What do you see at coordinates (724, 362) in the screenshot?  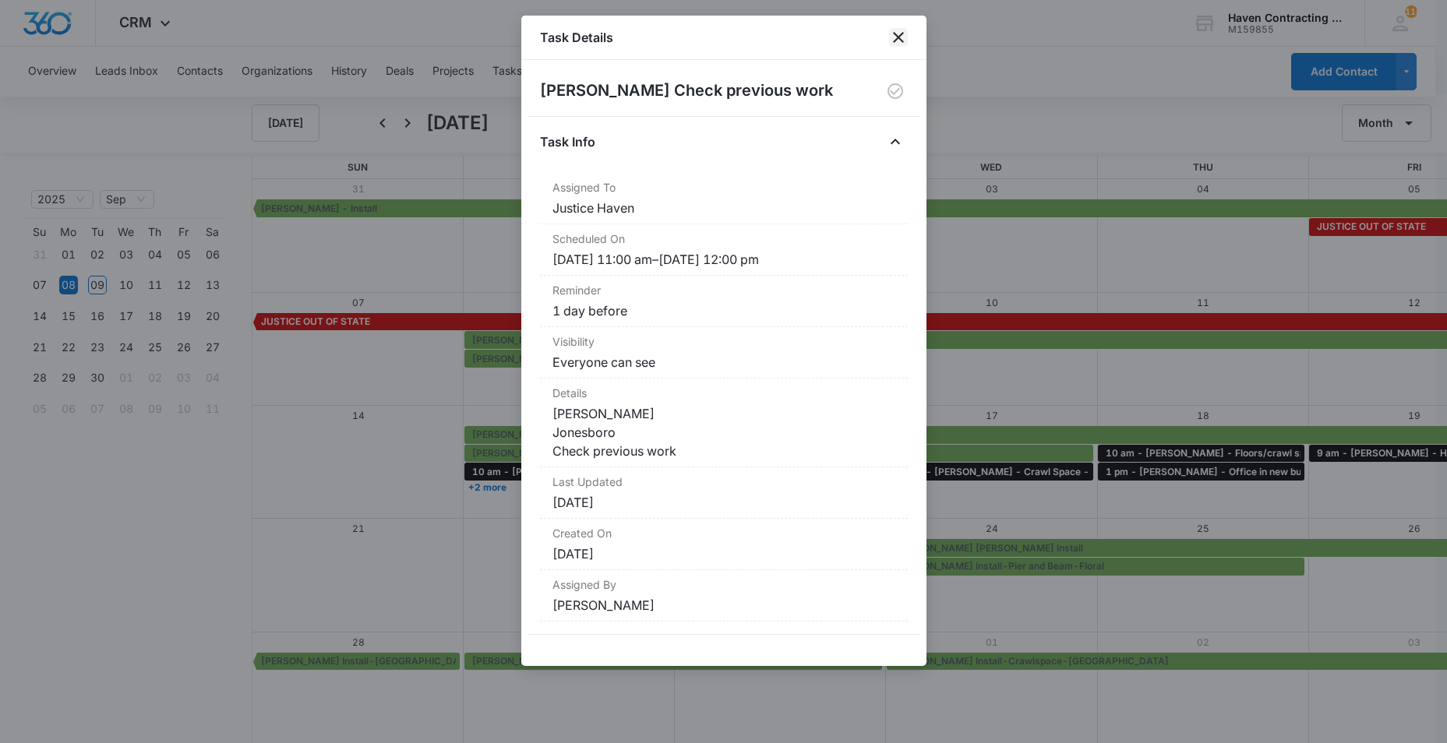 I see `dd: Everyone can see` at bounding box center [724, 362].